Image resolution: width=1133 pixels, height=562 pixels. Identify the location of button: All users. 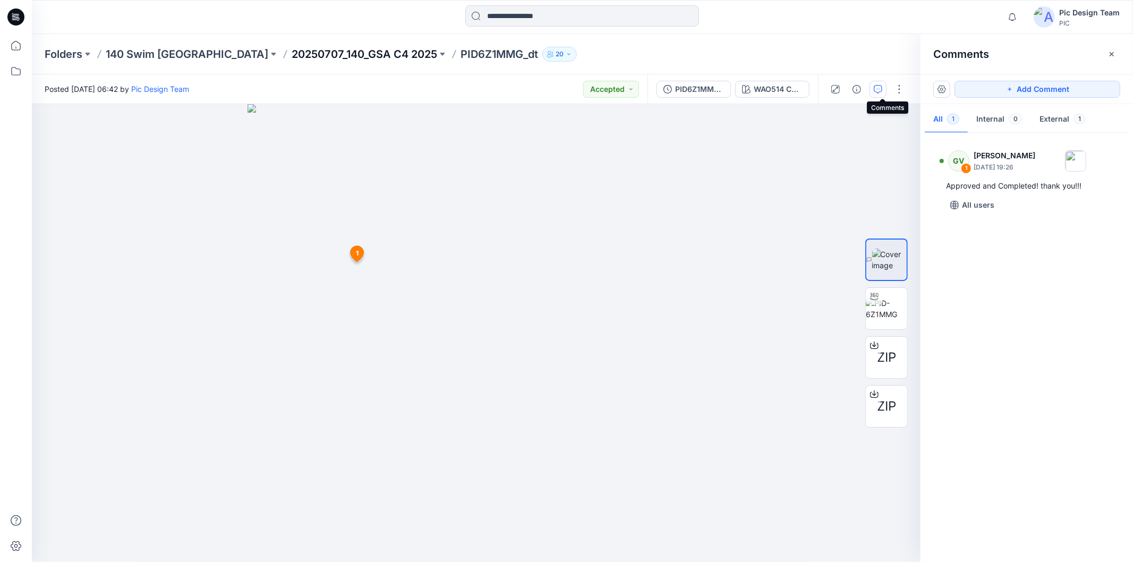
(972, 205).